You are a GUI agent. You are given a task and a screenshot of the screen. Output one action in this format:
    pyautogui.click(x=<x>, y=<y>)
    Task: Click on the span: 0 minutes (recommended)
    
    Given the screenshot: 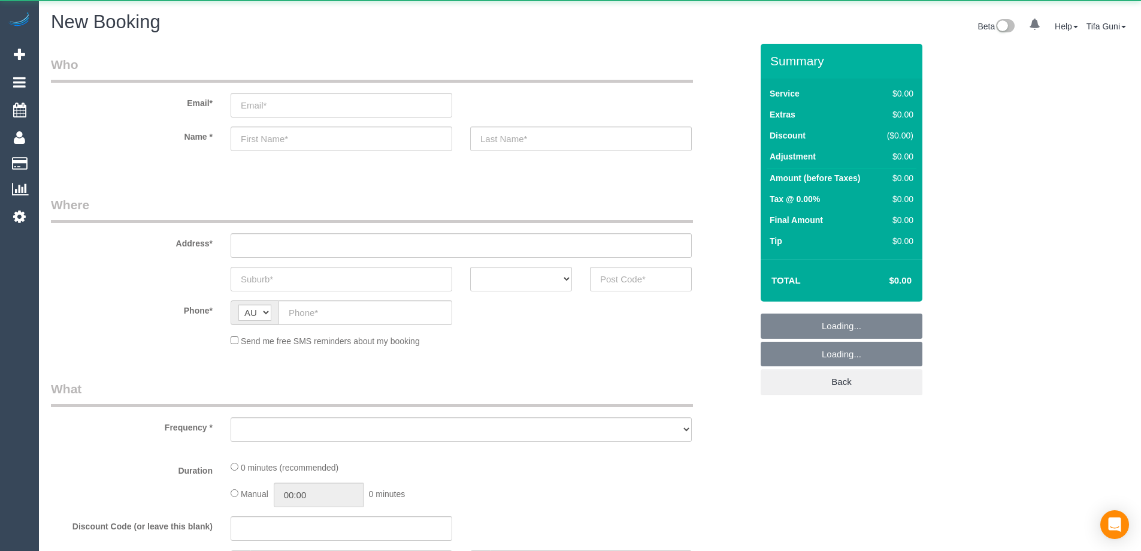 What is the action you would take?
    pyautogui.click(x=289, y=467)
    